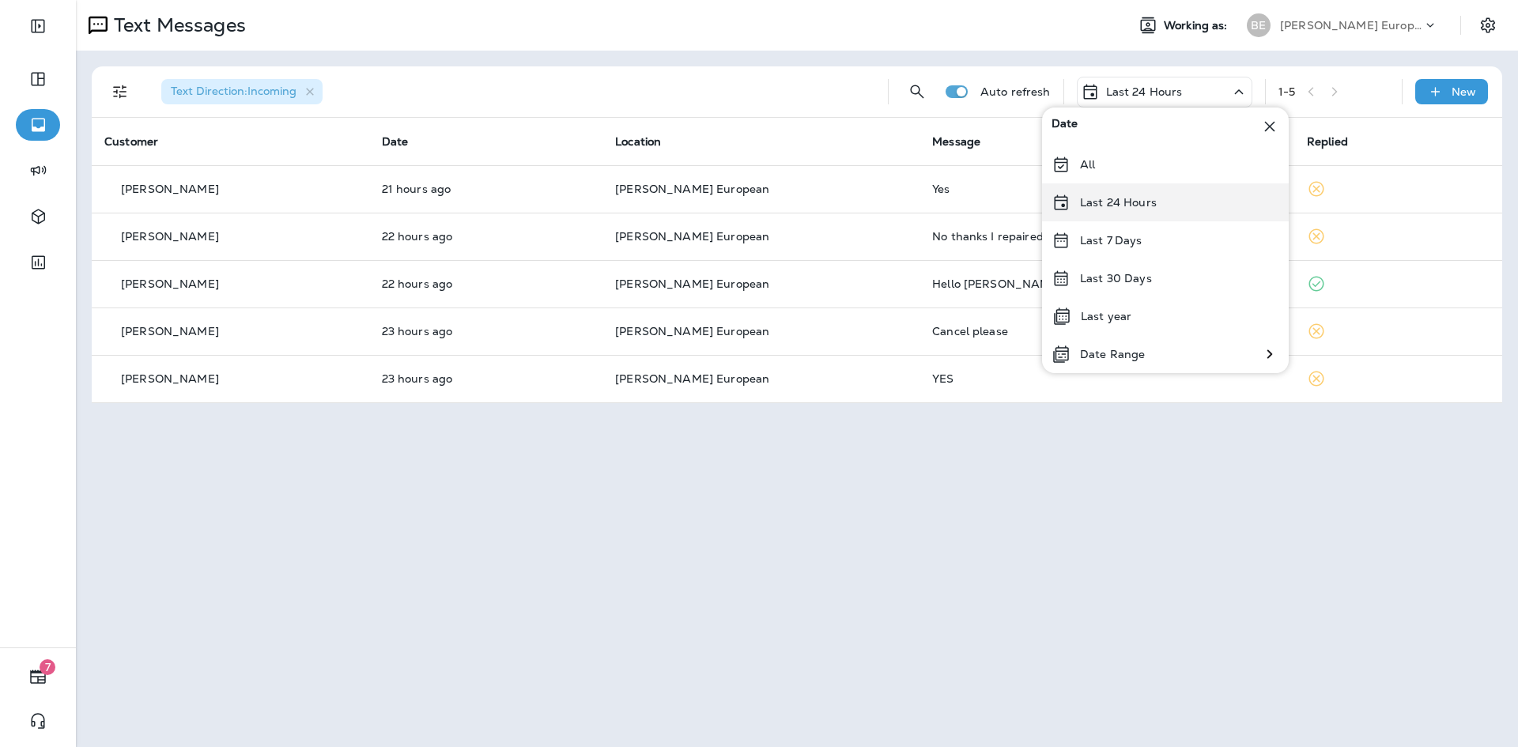  I want to click on button: 7, so click(38, 677).